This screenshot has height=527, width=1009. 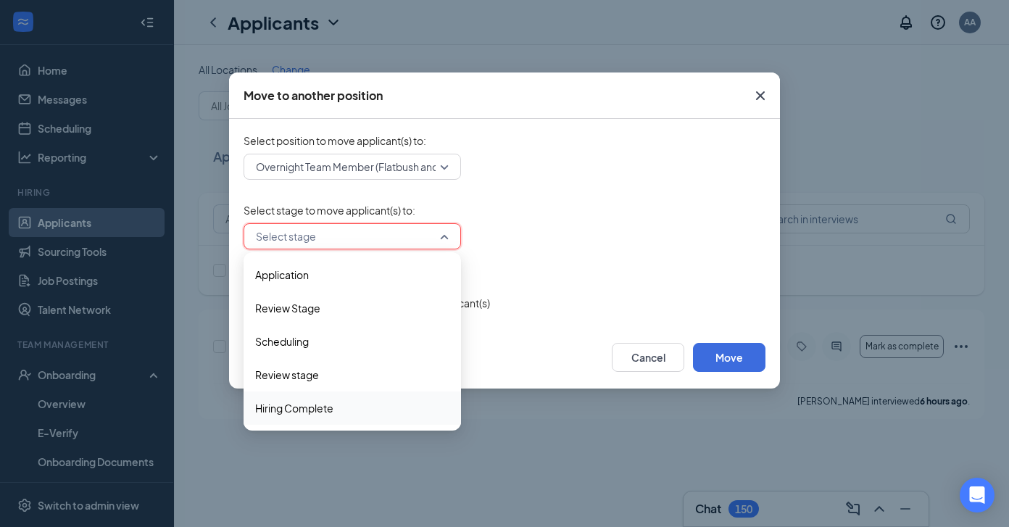 I want to click on div: Please select a stage, so click(x=504, y=263).